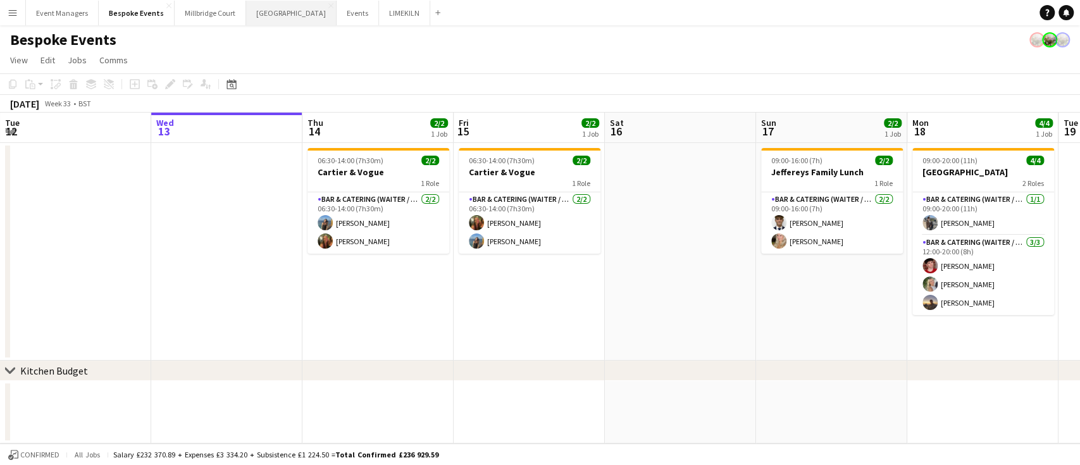  What do you see at coordinates (165, 123) in the screenshot?
I see `span: Wed` at bounding box center [165, 123].